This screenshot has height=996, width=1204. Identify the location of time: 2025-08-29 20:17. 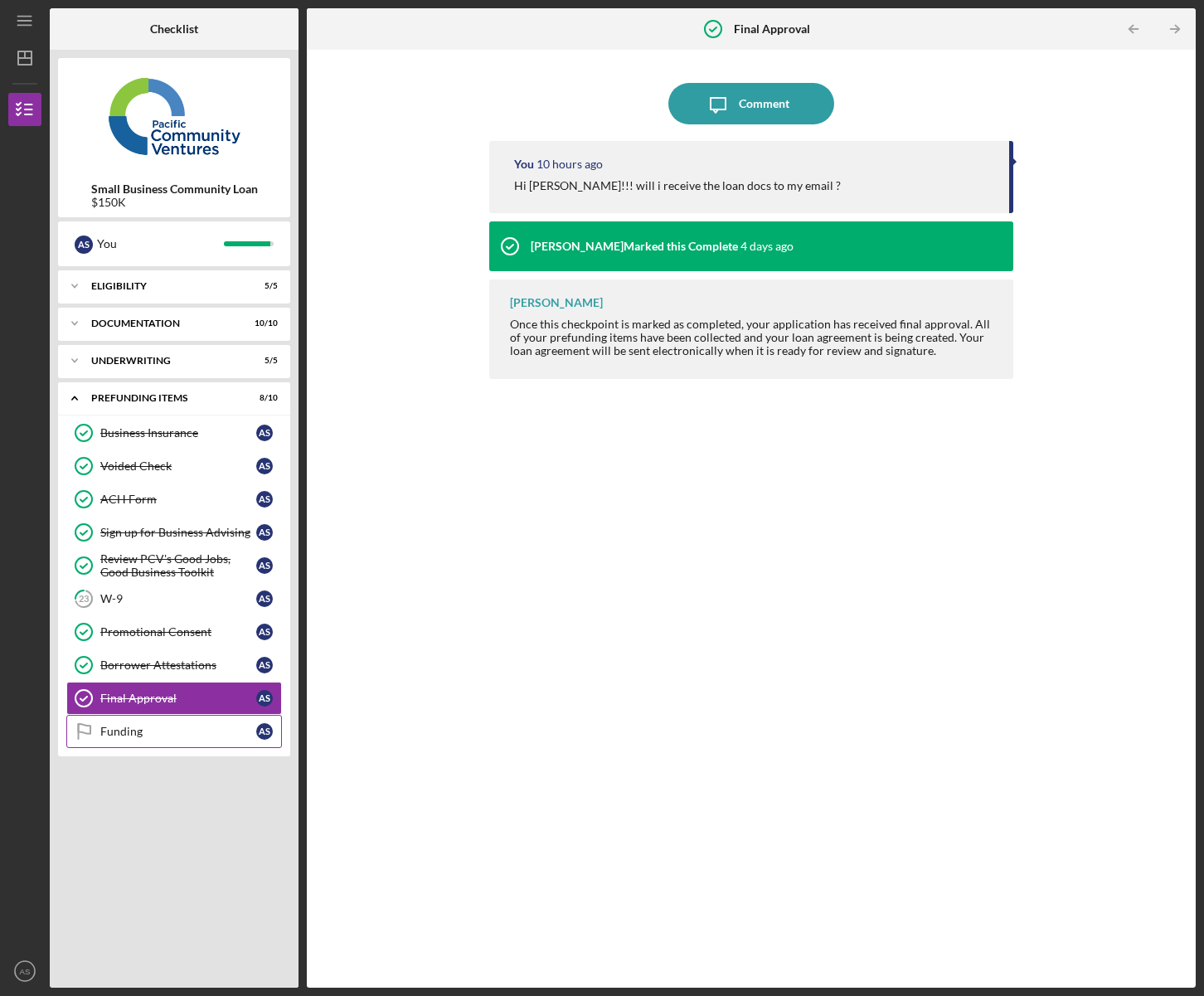
(767, 246).